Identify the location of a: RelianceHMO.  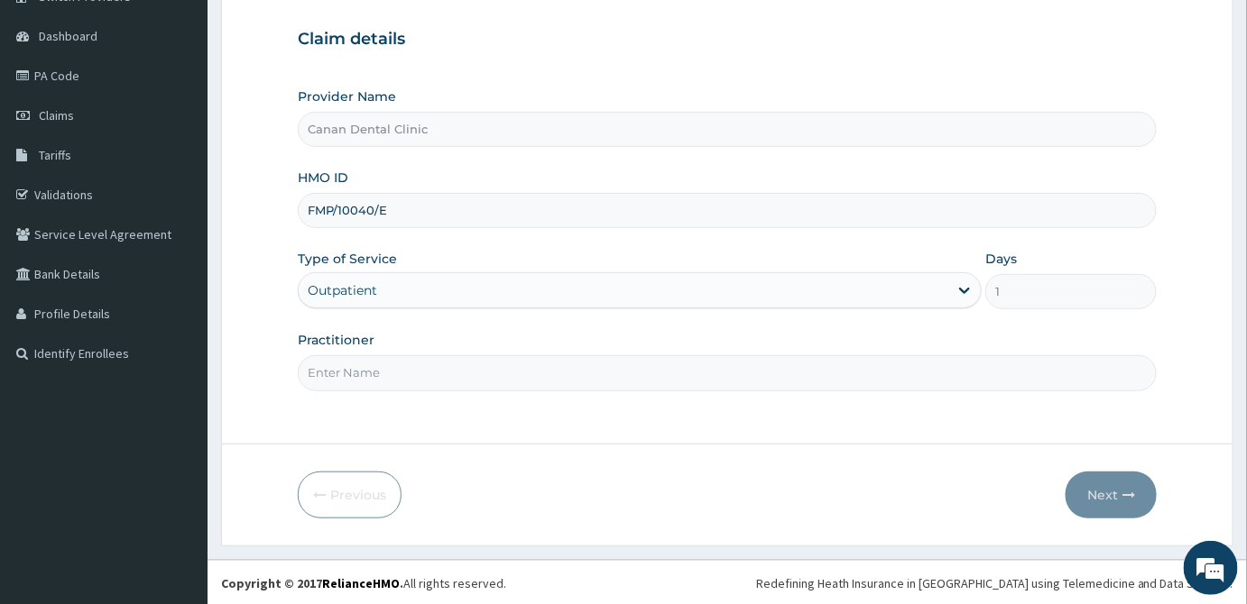
(361, 584).